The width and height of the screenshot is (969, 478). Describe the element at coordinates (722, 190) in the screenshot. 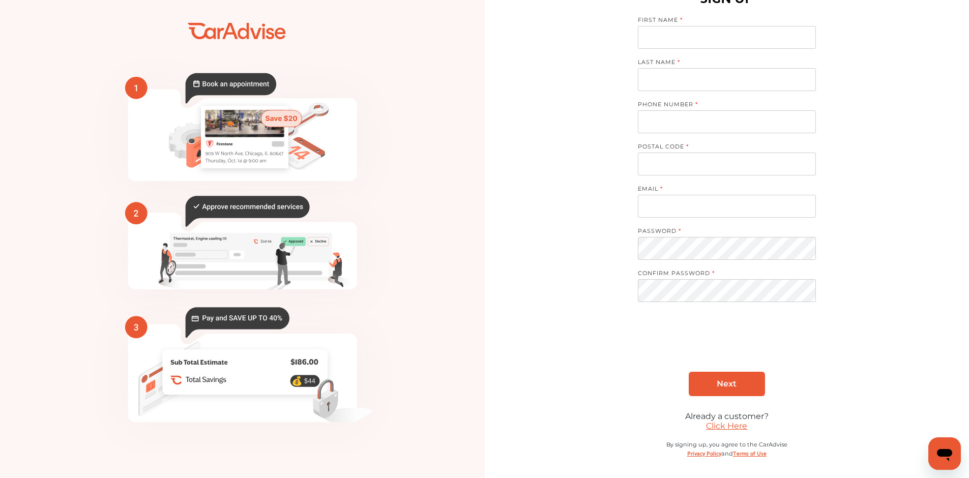

I see `label: EMAIL` at that location.